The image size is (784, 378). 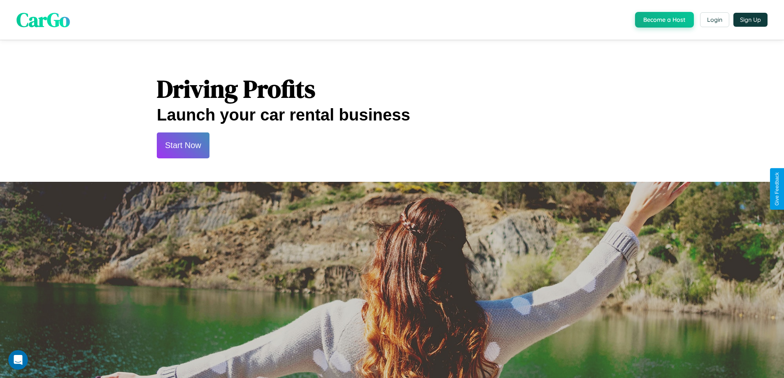 What do you see at coordinates (714, 20) in the screenshot?
I see `button: Login` at bounding box center [714, 20].